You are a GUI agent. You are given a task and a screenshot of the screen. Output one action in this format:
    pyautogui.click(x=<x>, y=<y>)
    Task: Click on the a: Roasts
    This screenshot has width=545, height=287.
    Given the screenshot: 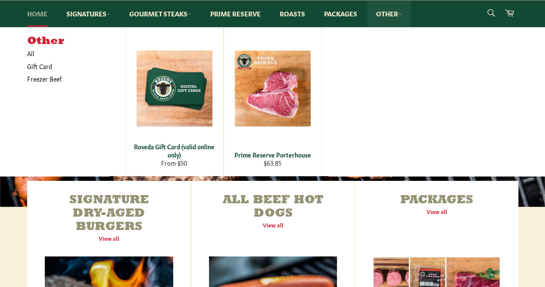 What is the action you would take?
    pyautogui.click(x=292, y=13)
    